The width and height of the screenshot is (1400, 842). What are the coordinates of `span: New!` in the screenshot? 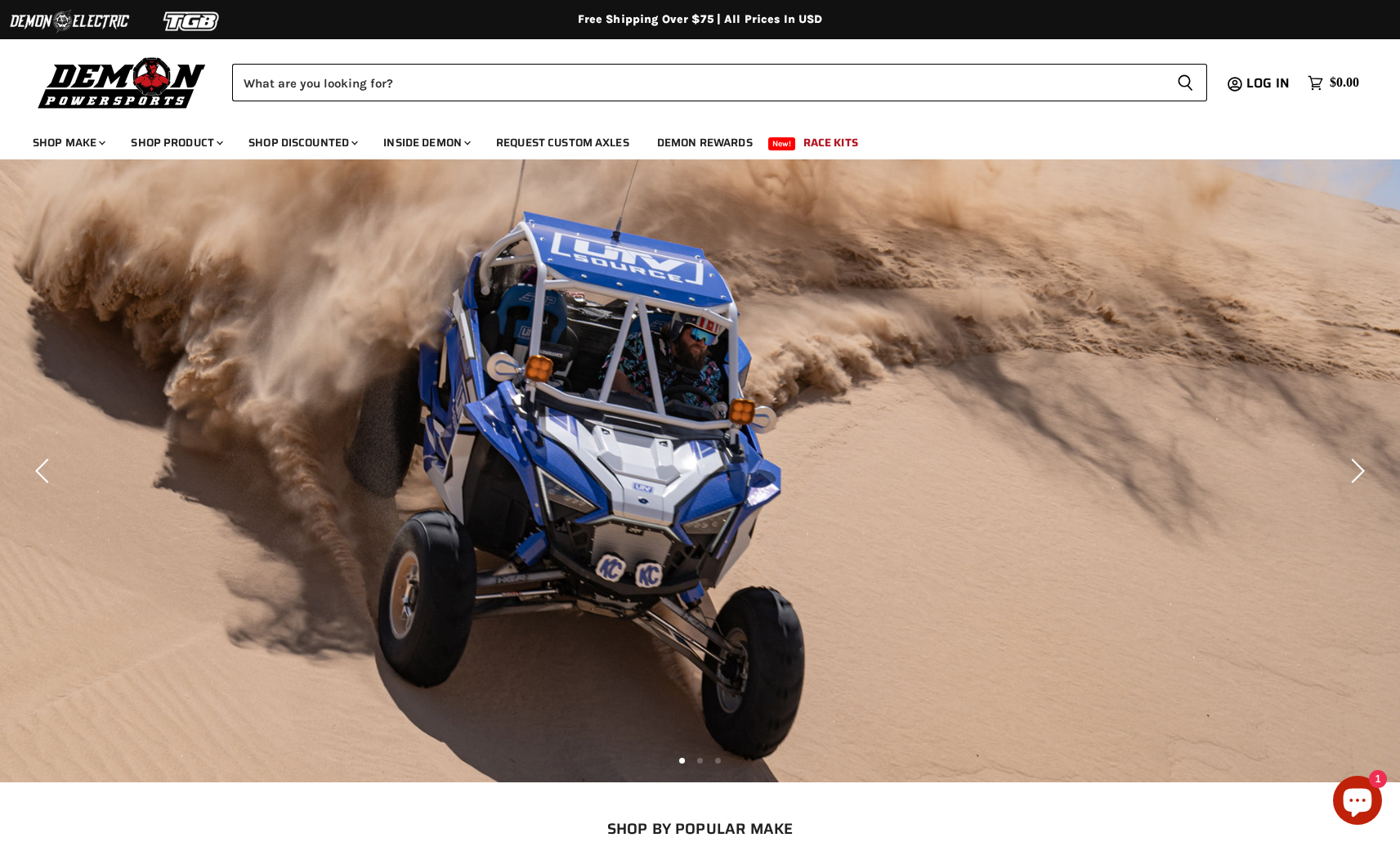 It's located at (782, 144).